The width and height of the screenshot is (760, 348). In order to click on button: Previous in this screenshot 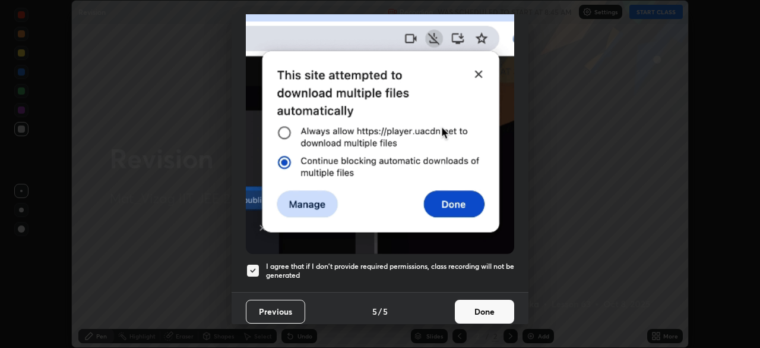, I will do `click(276, 311)`.